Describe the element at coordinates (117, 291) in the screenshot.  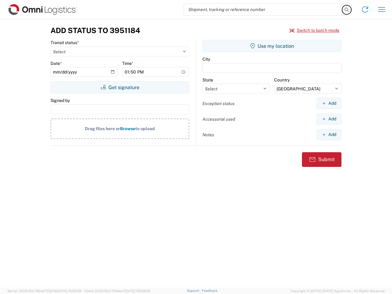
I see `span: Client: 2025.19.0-7f44ea7` at that location.